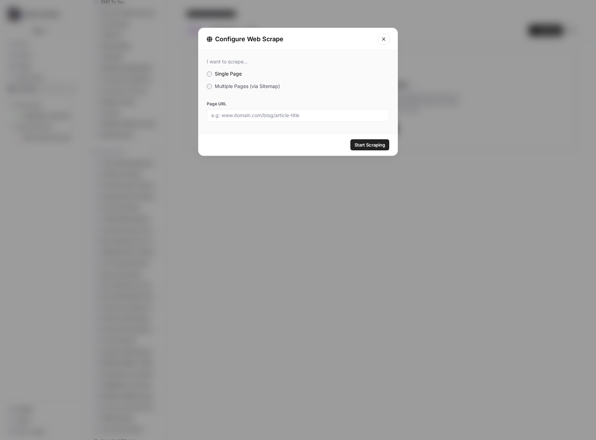  Describe the element at coordinates (384, 39) in the screenshot. I see `button: Close modal` at that location.